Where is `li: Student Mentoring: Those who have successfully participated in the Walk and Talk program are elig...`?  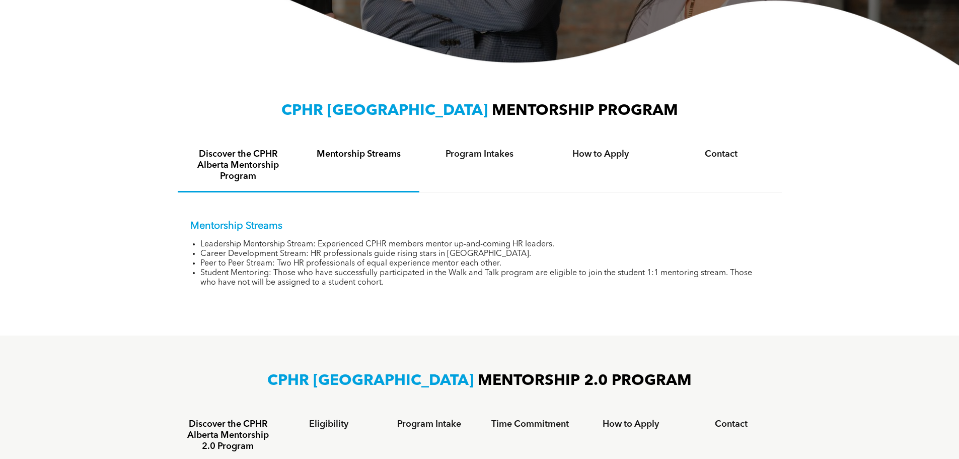
li: Student Mentoring: Those who have successfully participated in the Walk and Talk program are elig... is located at coordinates (485, 278).